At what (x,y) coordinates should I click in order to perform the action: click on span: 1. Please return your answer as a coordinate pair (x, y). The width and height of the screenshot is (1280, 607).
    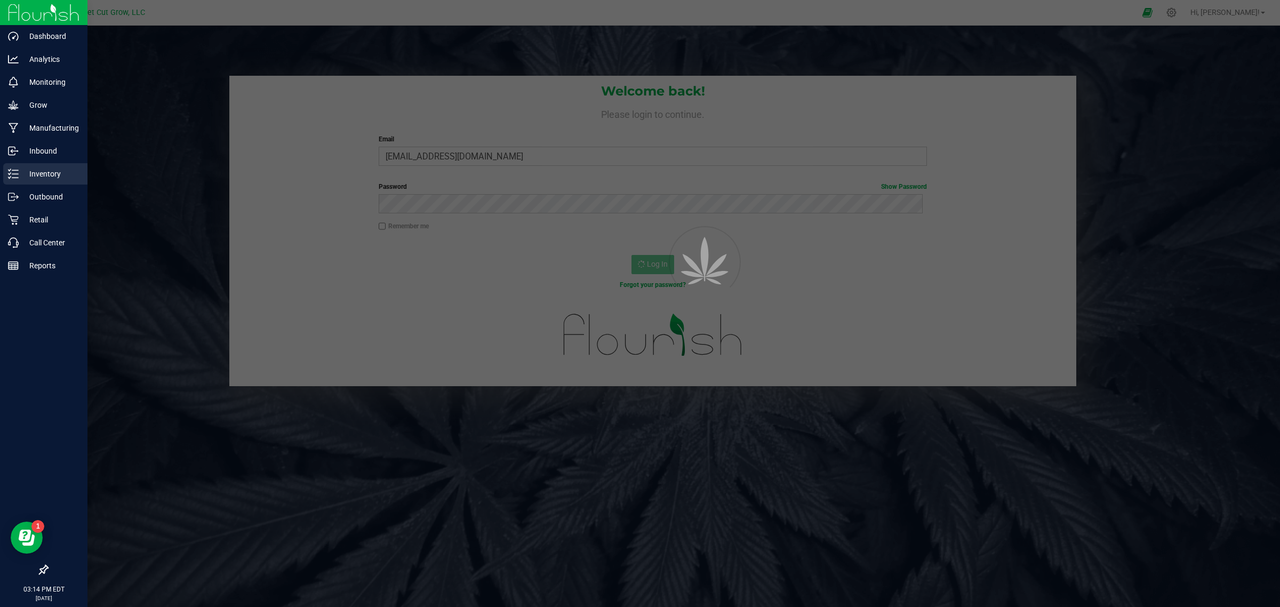
    Looking at the image, I should click on (6, 6).